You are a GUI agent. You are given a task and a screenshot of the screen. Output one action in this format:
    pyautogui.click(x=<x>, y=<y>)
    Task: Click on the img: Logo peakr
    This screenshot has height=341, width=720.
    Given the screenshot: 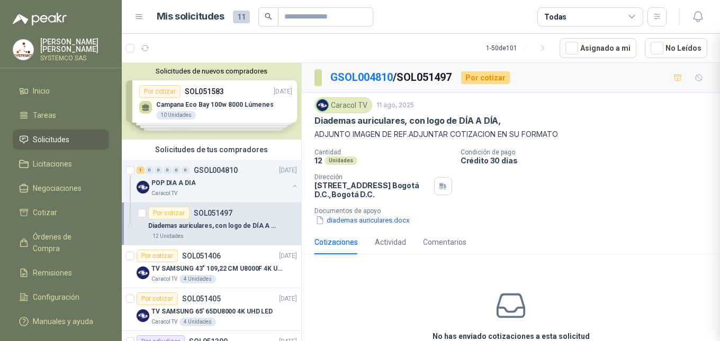 What is the action you would take?
    pyautogui.click(x=40, y=19)
    